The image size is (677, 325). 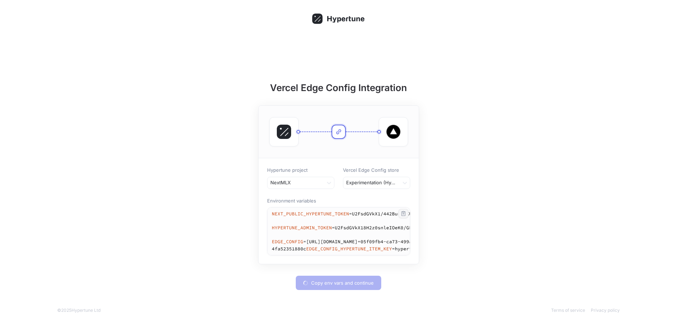 What do you see at coordinates (342, 283) in the screenshot?
I see `span: Copy env vars and continue` at bounding box center [342, 283].